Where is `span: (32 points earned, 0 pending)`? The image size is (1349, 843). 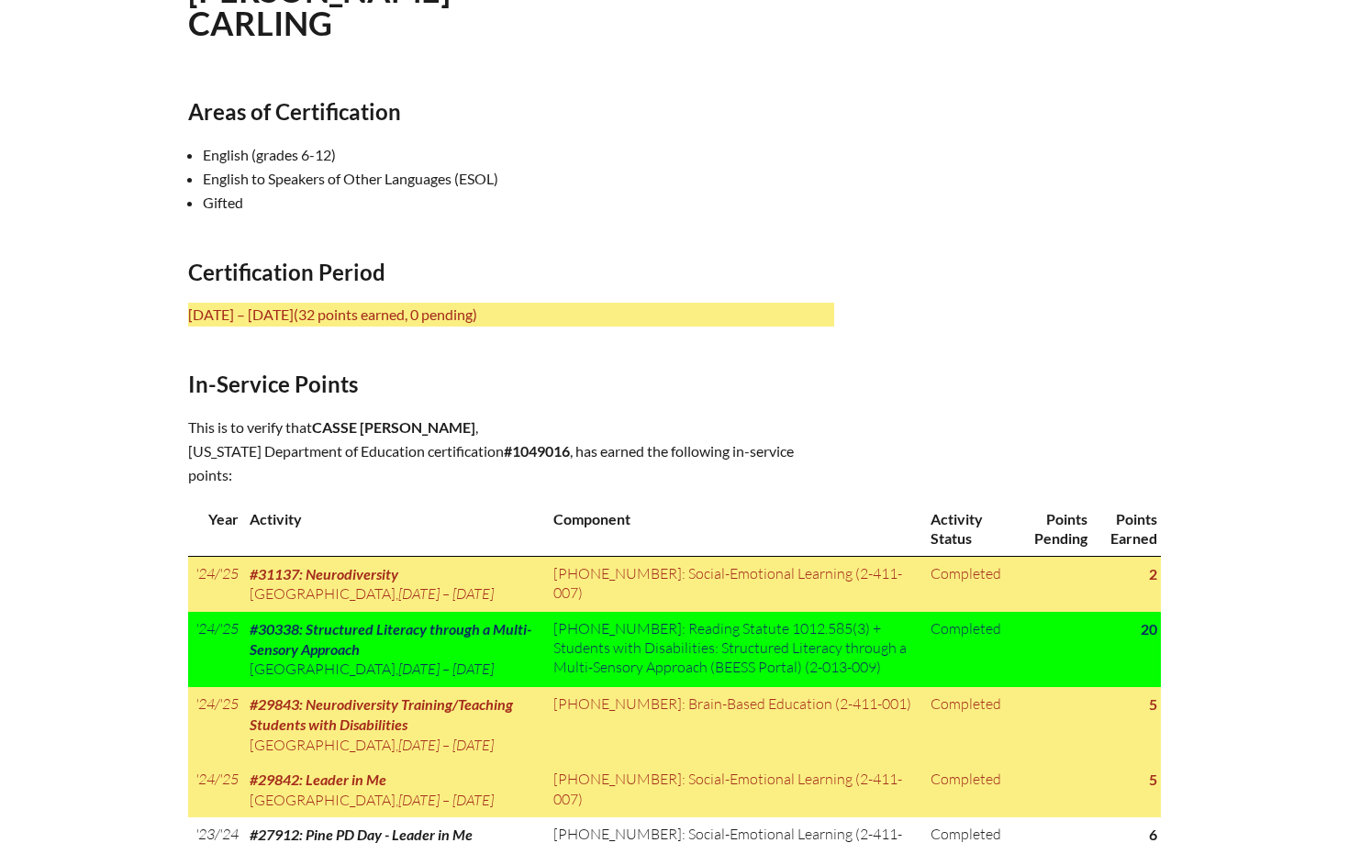
span: (32 points earned, 0 pending) is located at coordinates (385, 314).